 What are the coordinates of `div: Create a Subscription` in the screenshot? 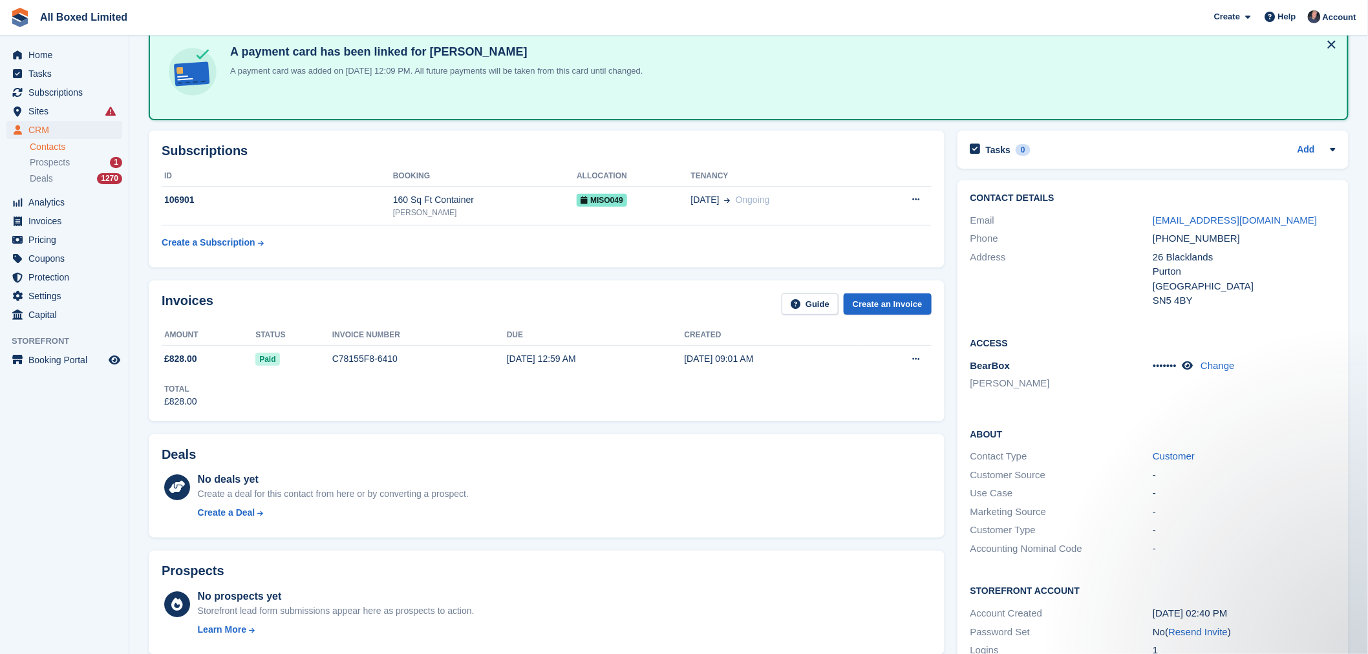 It's located at (208, 242).